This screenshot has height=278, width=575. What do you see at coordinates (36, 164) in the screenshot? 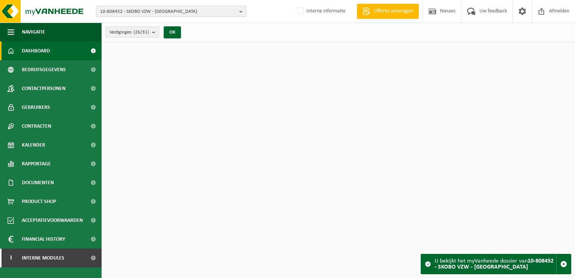
I see `span: Rapportage` at bounding box center [36, 164].